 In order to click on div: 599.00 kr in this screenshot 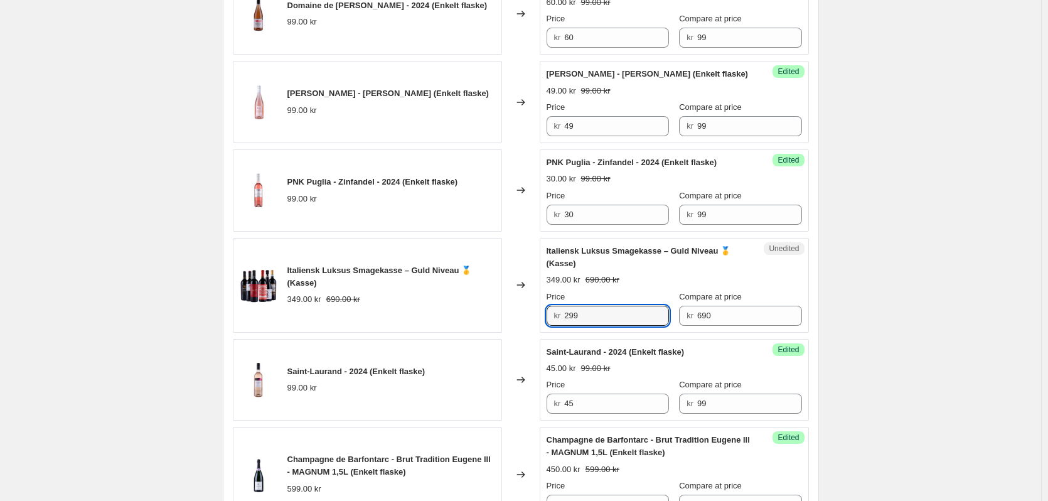, I will do `click(304, 489)`.